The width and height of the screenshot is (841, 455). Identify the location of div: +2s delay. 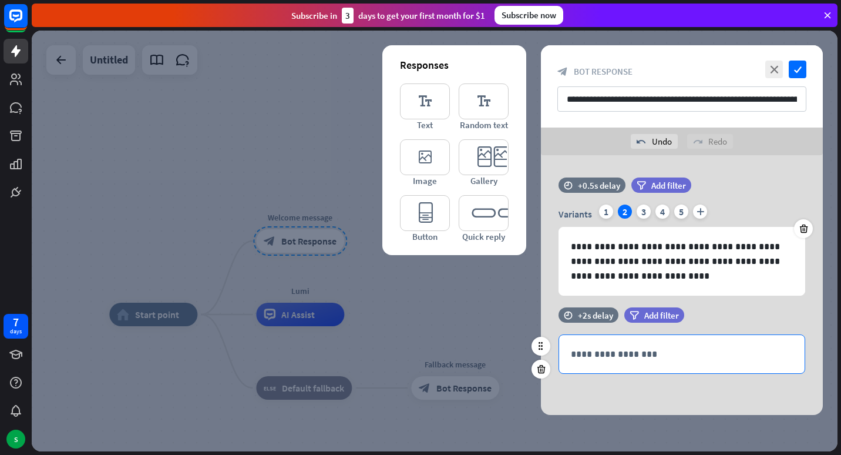
(596, 315).